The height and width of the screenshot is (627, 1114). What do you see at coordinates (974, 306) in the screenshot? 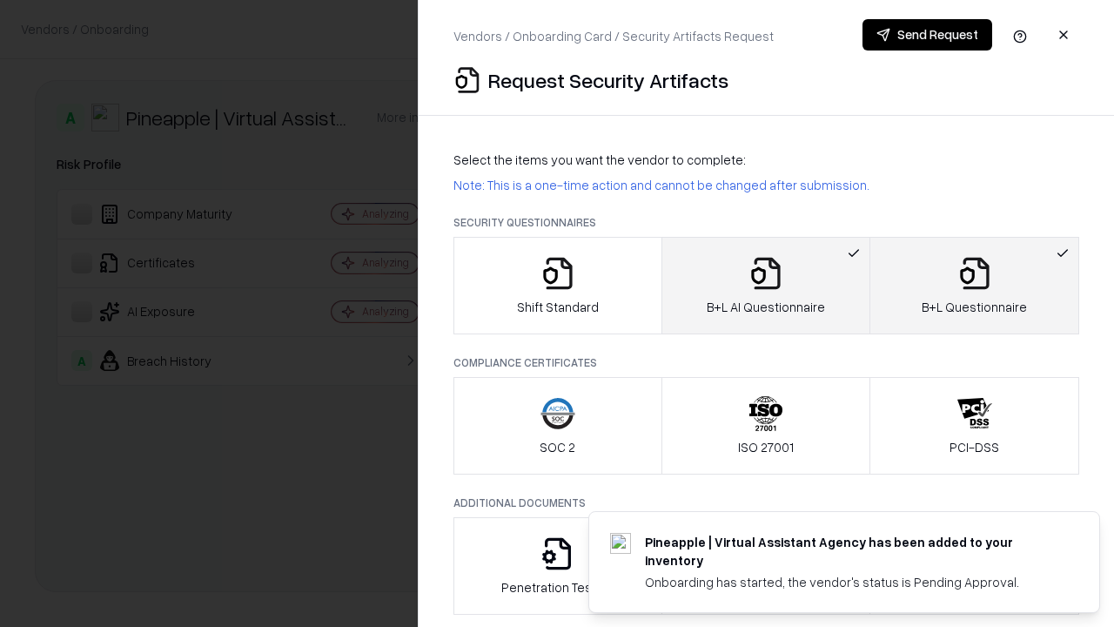
I see `p: B+L Questionnaire` at bounding box center [974, 306].